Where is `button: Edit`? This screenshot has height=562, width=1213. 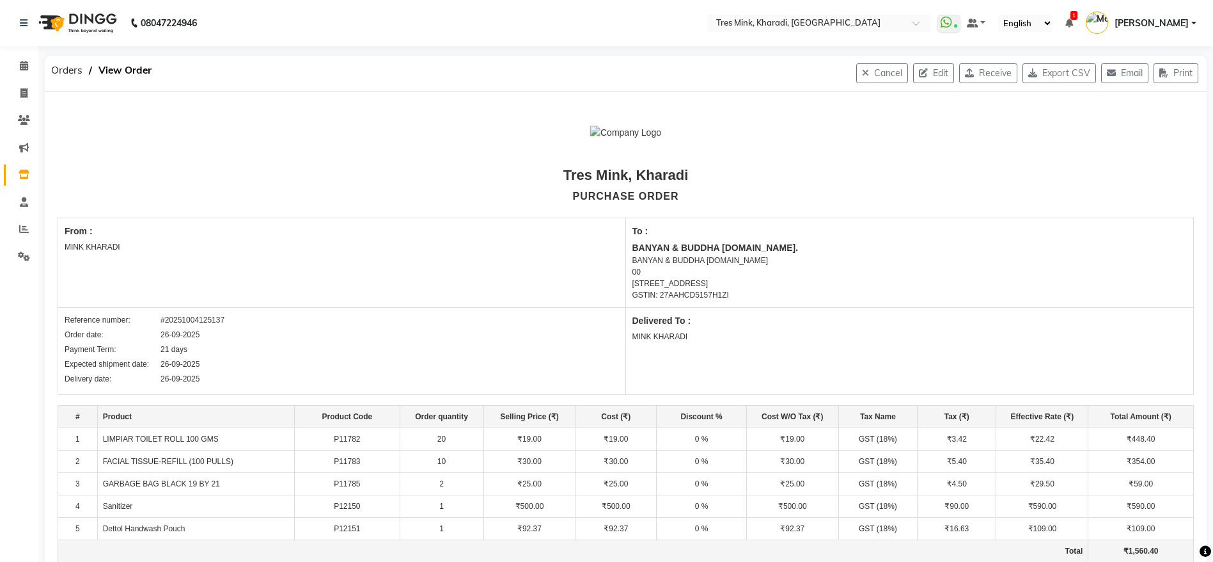
button: Edit is located at coordinates (934, 73).